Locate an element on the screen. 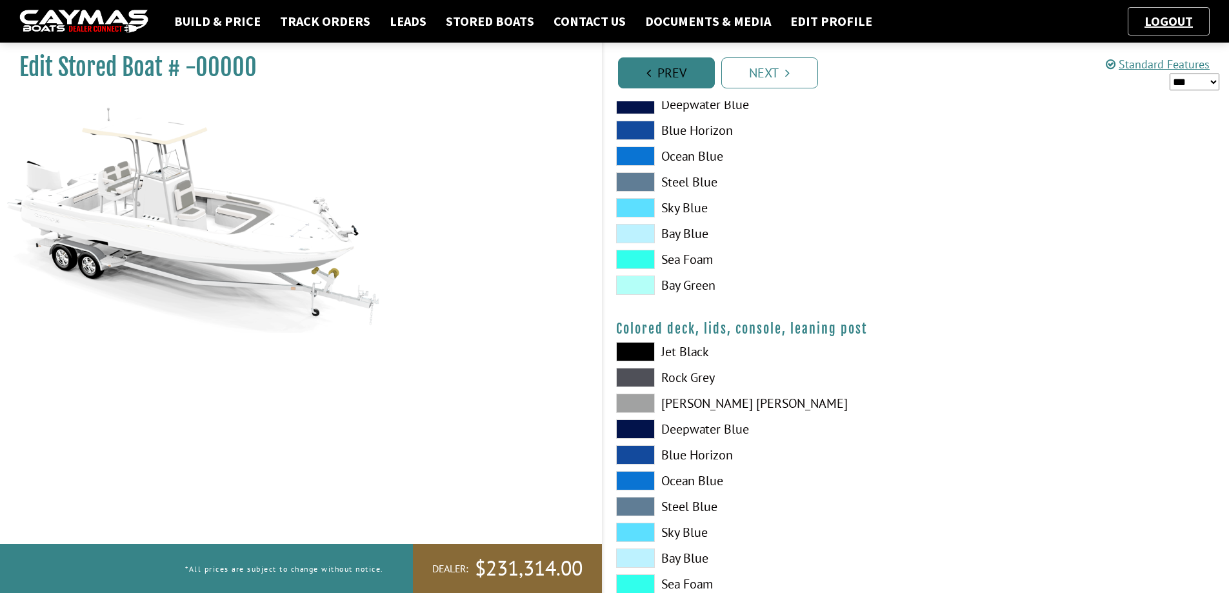 This screenshot has height=593, width=1229. p: *All prices are subject to change without notice. is located at coordinates (284, 568).